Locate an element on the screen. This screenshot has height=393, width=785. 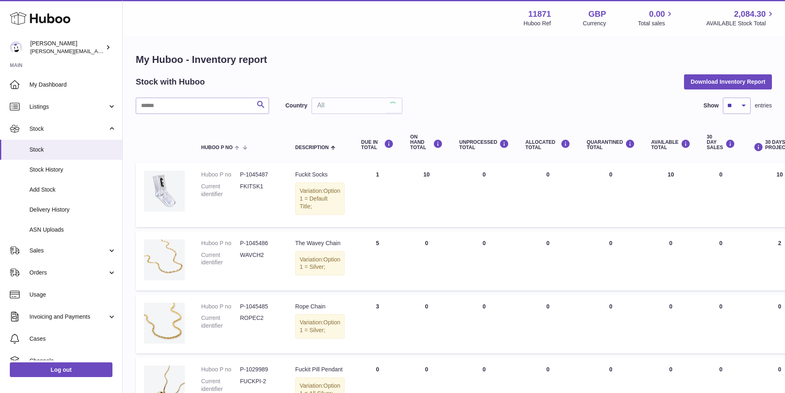
div: Fuckit Pill Pendant is located at coordinates (320, 370).